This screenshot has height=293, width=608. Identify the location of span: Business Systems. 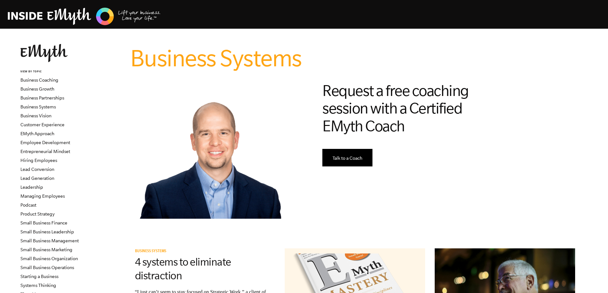
(151, 252).